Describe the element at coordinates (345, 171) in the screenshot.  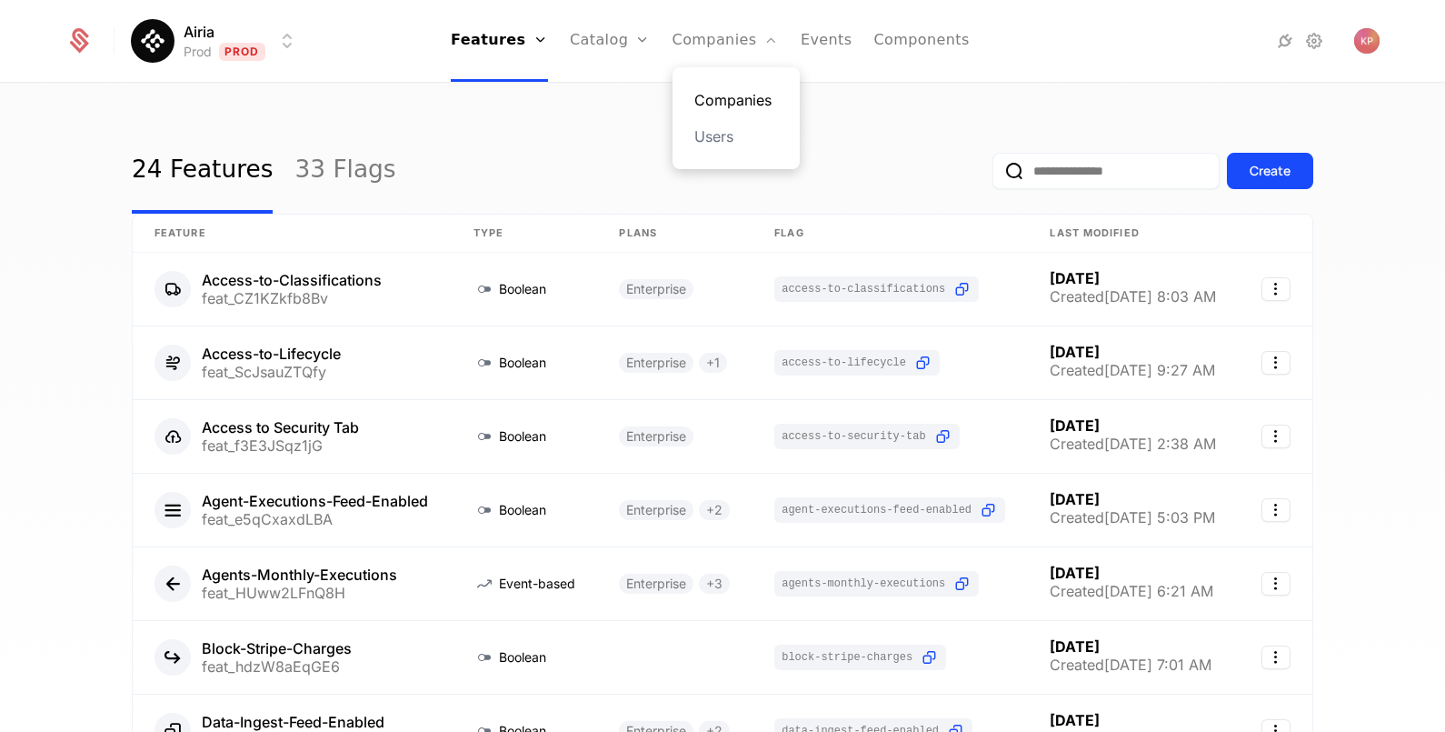
I see `a: 33 Flags` at that location.